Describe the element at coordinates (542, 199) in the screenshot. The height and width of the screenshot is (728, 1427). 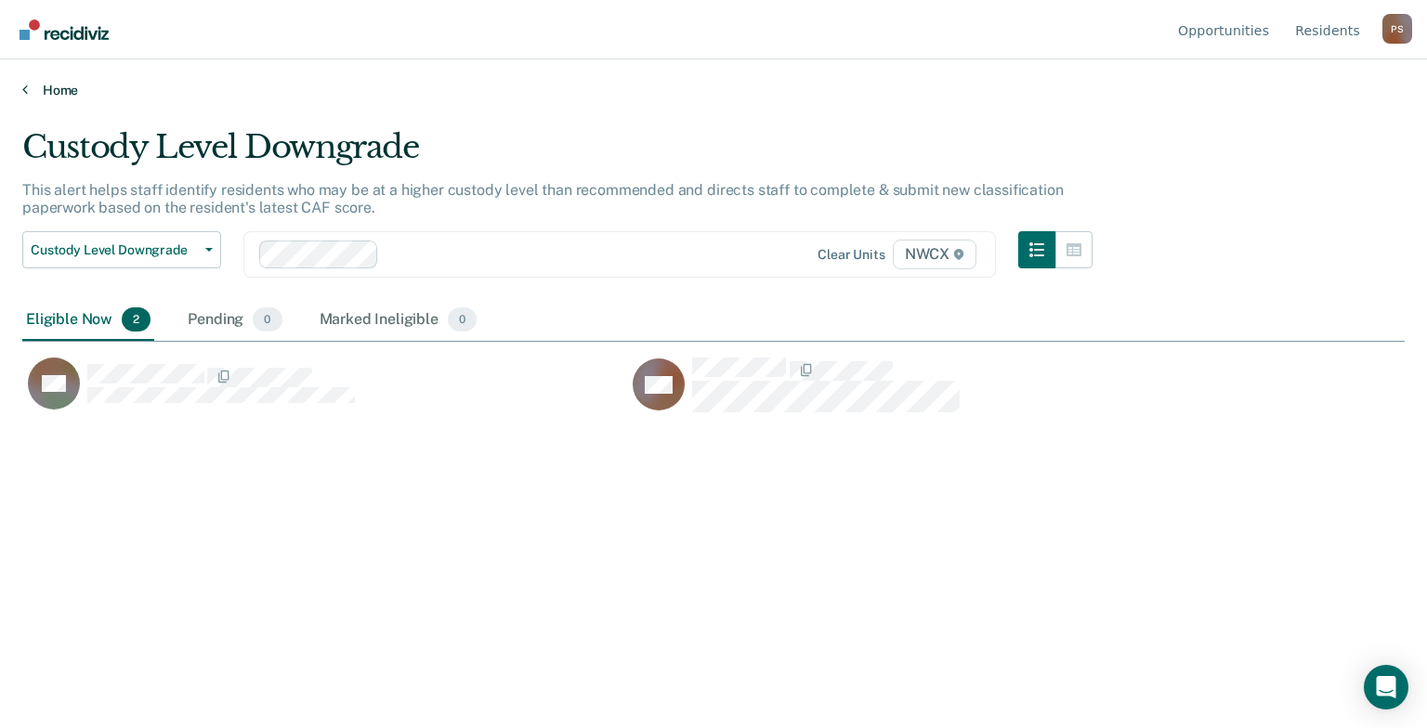
I see `p: This alert helps staff identify residents who may be at a higher custody level than recommended a...` at that location.